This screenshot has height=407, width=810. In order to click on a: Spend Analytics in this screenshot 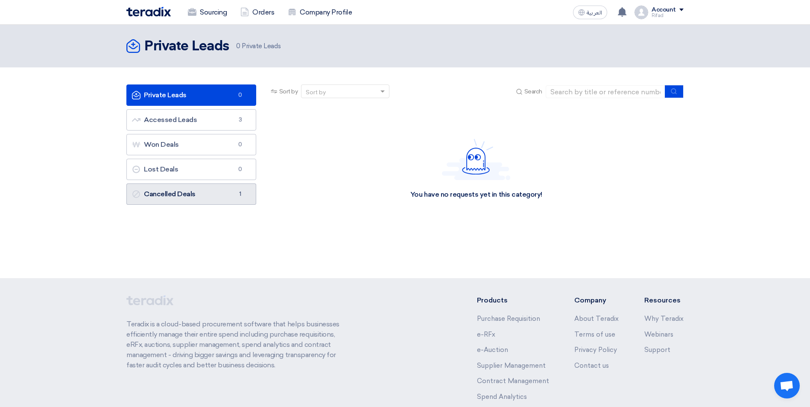, I will do `click(502, 397)`.